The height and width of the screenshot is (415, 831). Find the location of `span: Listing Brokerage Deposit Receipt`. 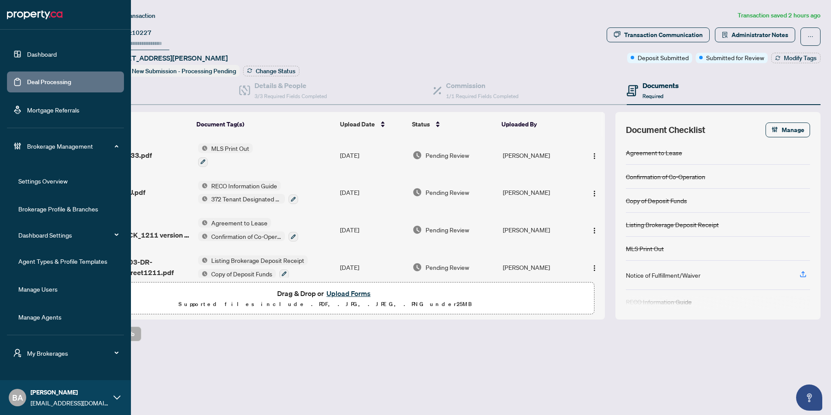

span: Listing Brokerage Deposit Receipt is located at coordinates (257, 261).